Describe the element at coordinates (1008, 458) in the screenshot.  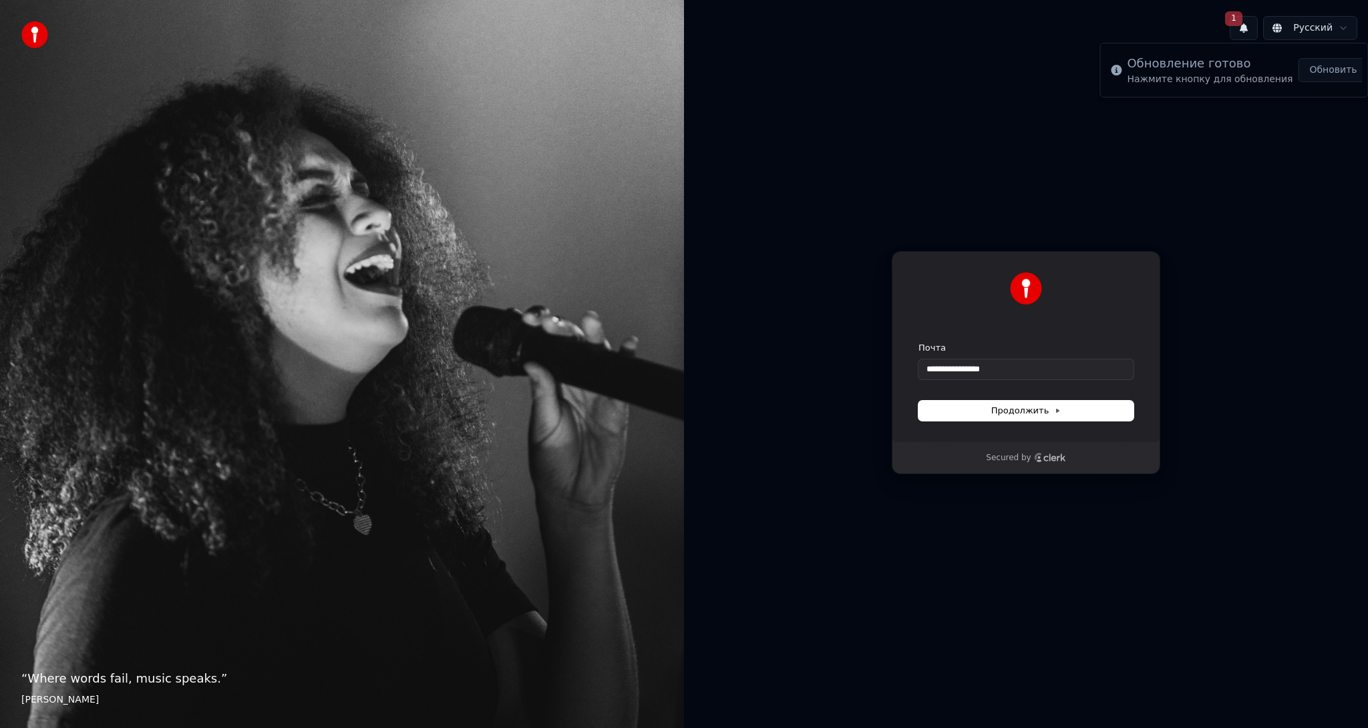
I see `p: Secured by` at that location.